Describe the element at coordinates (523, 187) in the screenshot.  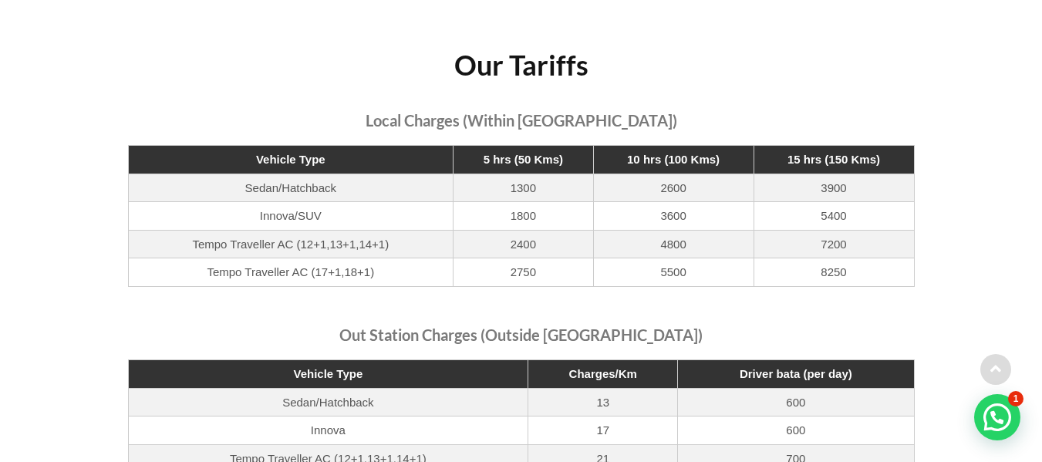
I see `td: 1300` at that location.